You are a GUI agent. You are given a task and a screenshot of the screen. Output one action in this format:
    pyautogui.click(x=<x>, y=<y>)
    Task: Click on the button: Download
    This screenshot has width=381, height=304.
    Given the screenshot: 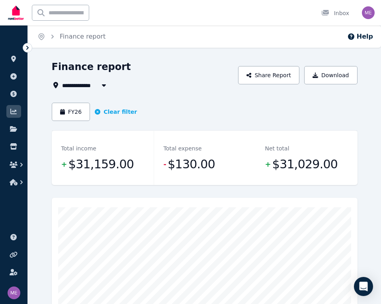 What is the action you would take?
    pyautogui.click(x=331, y=75)
    